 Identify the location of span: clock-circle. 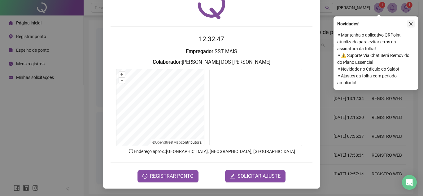
(145, 176).